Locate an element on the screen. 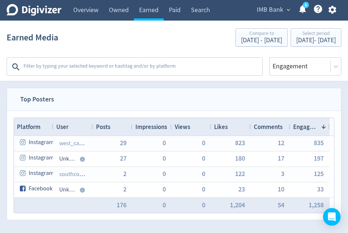 The width and height of the screenshot is (348, 233). button: 197 is located at coordinates (318, 159).